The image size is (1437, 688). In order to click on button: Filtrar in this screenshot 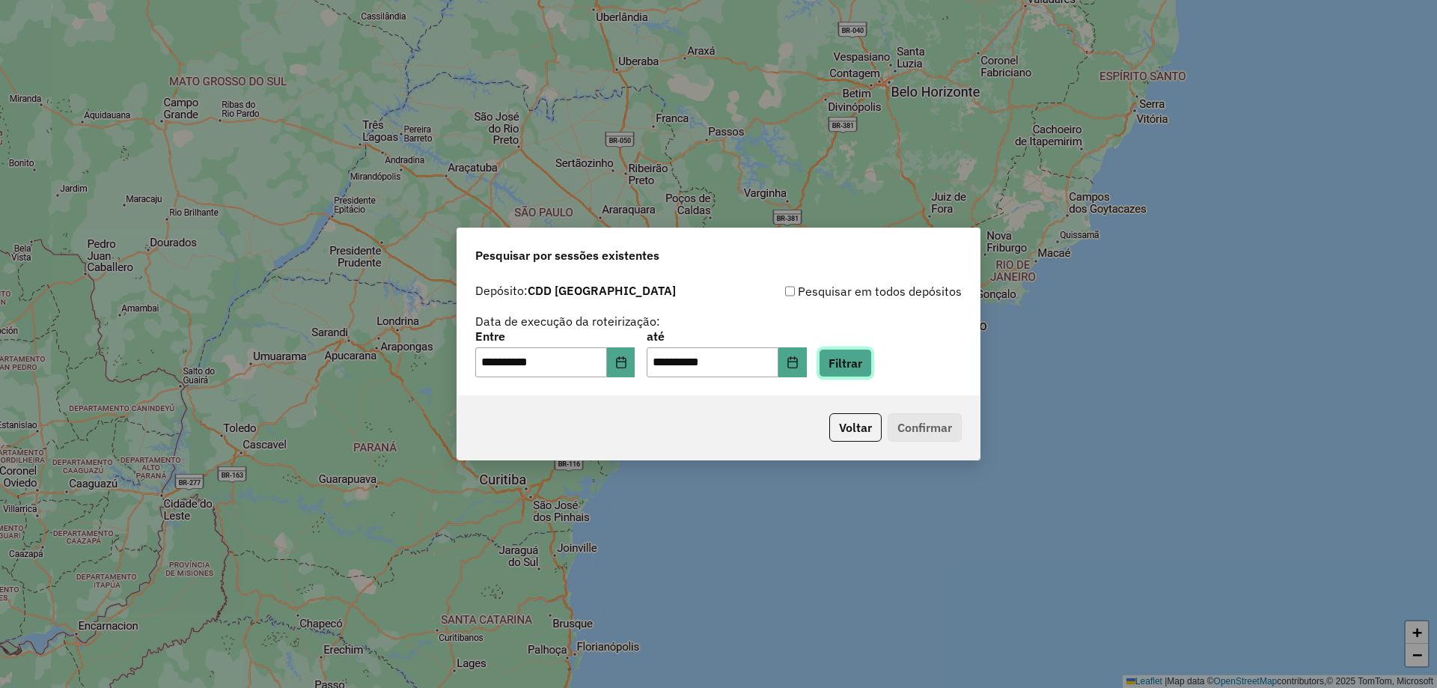, I will do `click(845, 363)`.